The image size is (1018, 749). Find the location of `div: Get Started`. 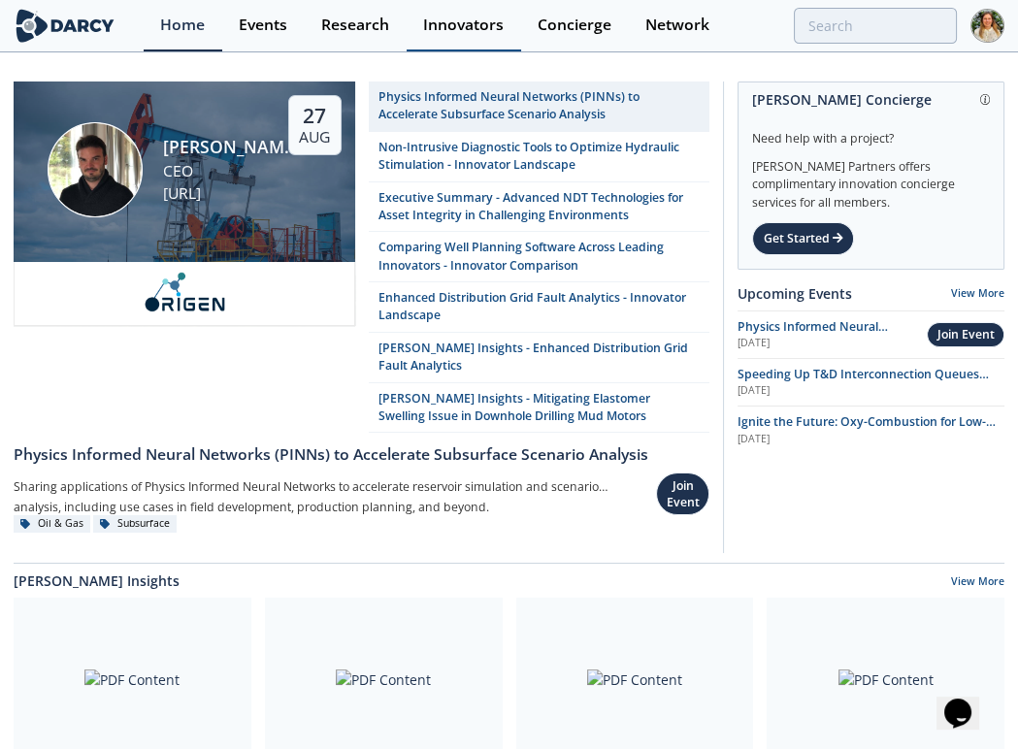

div: Get Started is located at coordinates (803, 239).